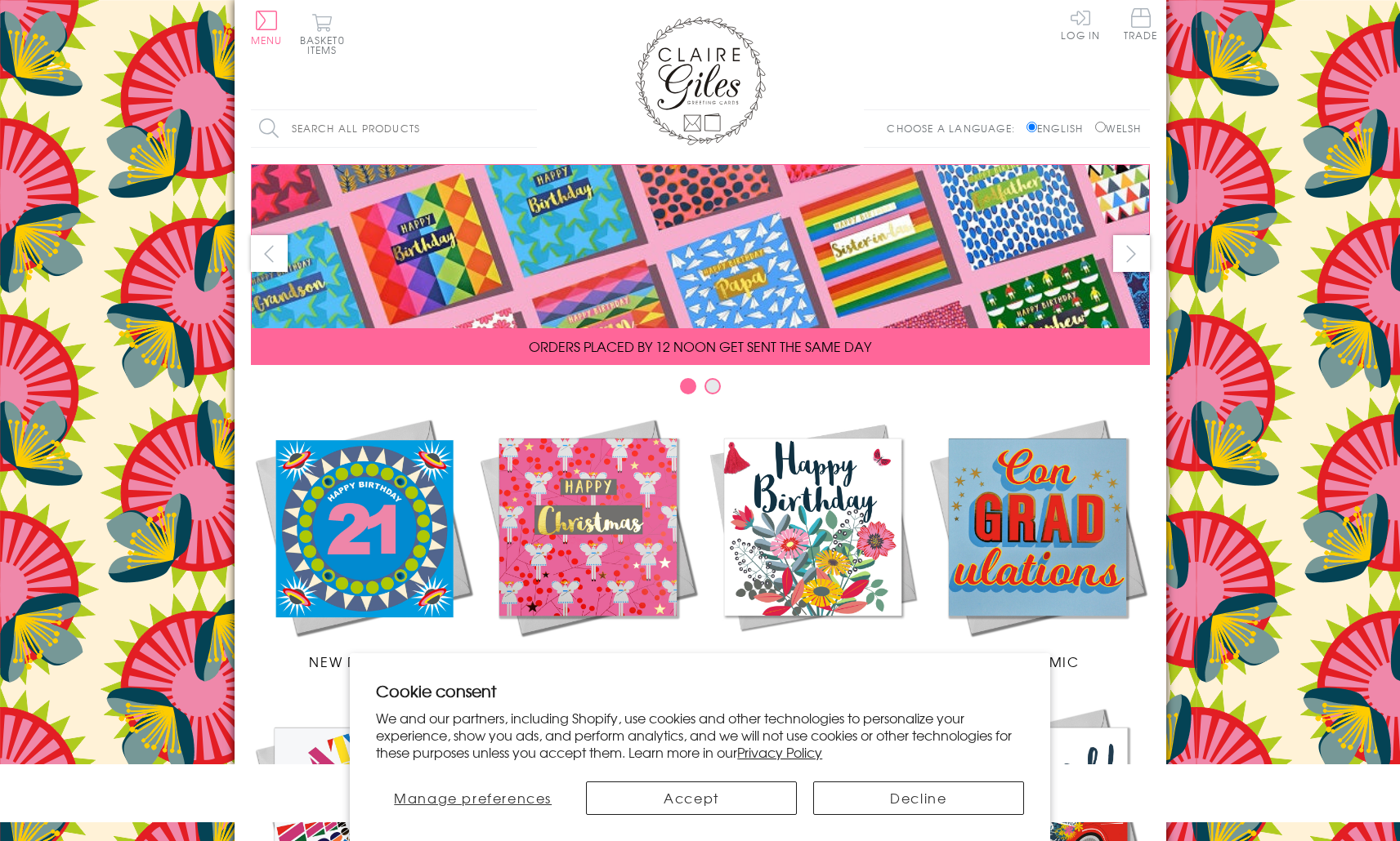  Describe the element at coordinates (918, 798) in the screenshot. I see `button: Decline` at that location.